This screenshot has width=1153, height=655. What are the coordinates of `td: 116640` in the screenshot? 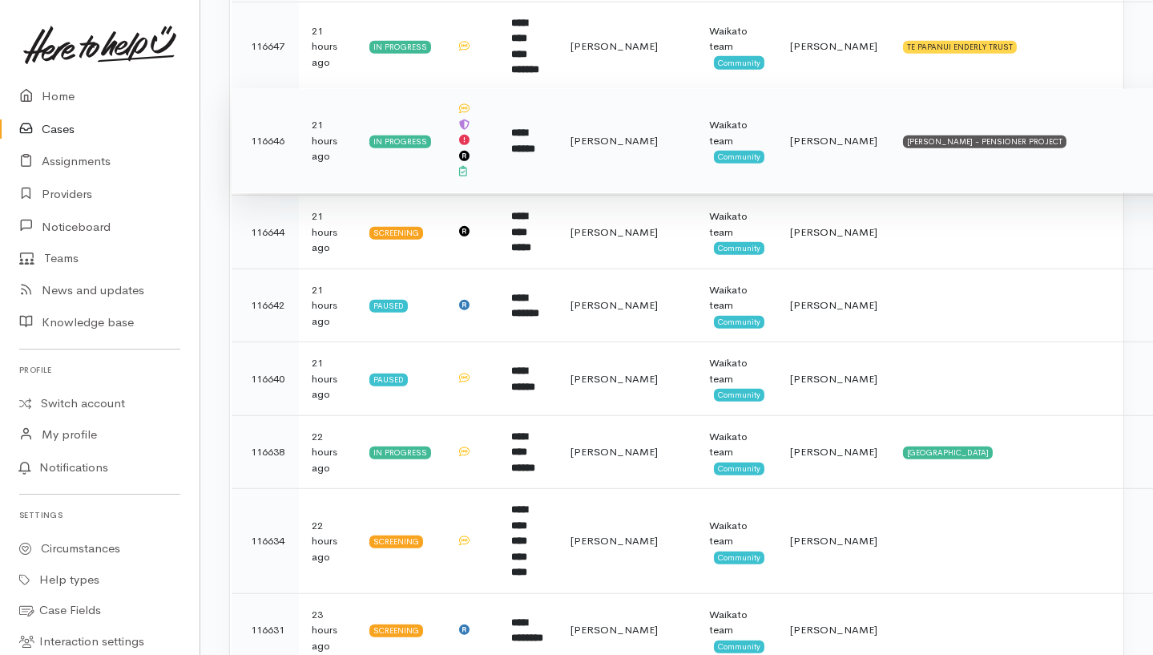 It's located at (265, 379).